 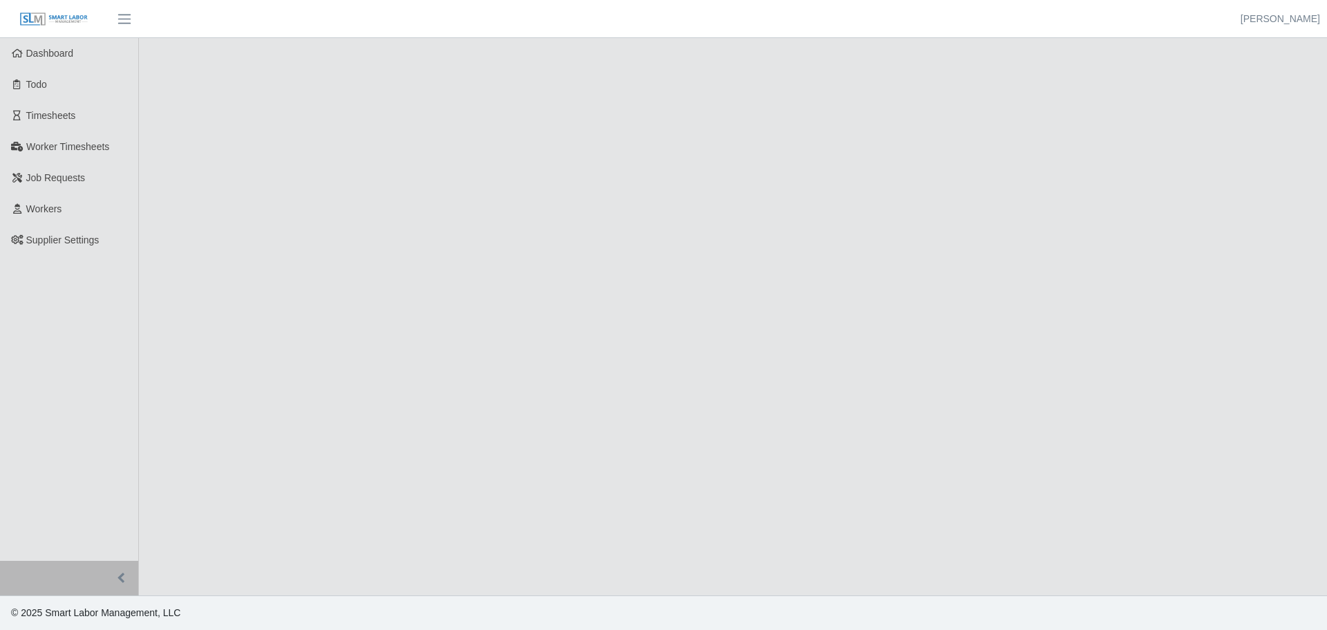 What do you see at coordinates (68, 147) in the screenshot?
I see `span: Worker Timesheets` at bounding box center [68, 147].